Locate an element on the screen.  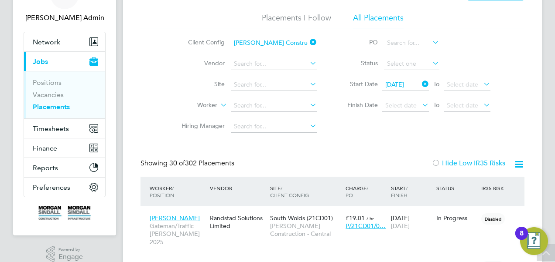
div: Worker is located at coordinates (177, 192).